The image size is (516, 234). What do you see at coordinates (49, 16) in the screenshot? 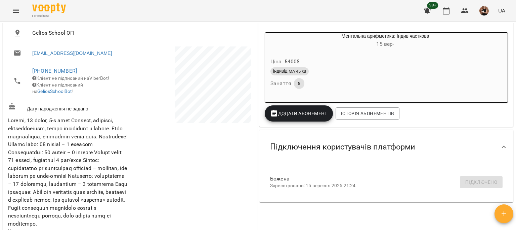
I see `span: For Business` at bounding box center [49, 16].